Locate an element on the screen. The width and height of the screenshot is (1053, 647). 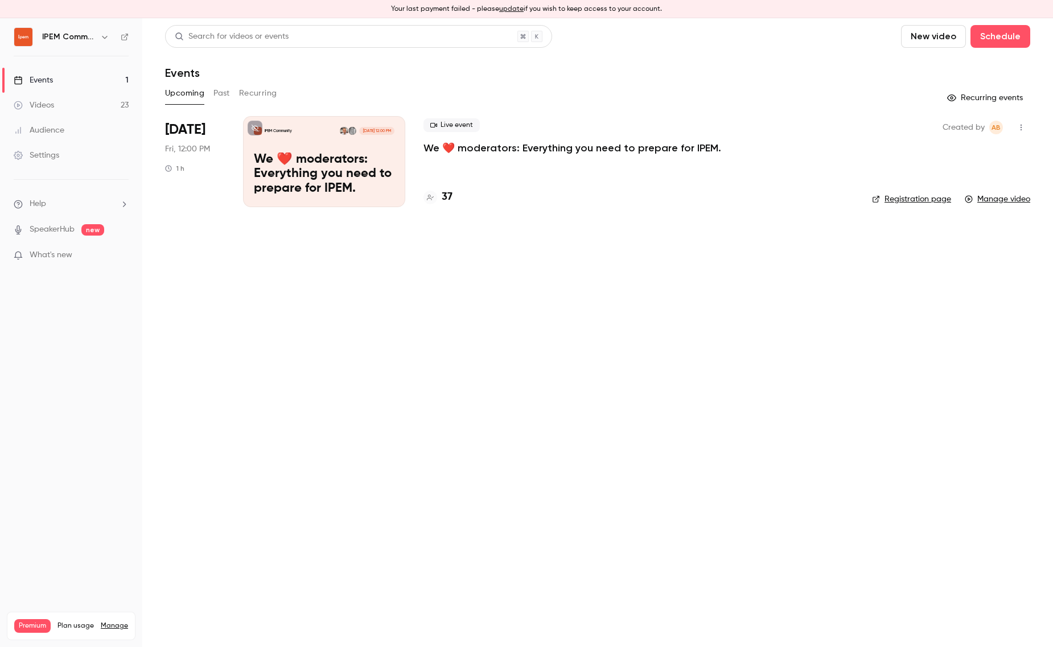
div: Search for videos or events is located at coordinates (232, 36).